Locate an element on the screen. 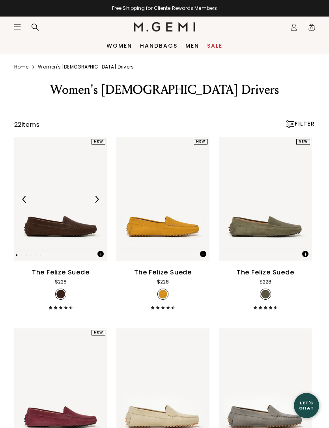 The height and width of the screenshot is (428, 329). div: Let's Chat is located at coordinates (306, 406).